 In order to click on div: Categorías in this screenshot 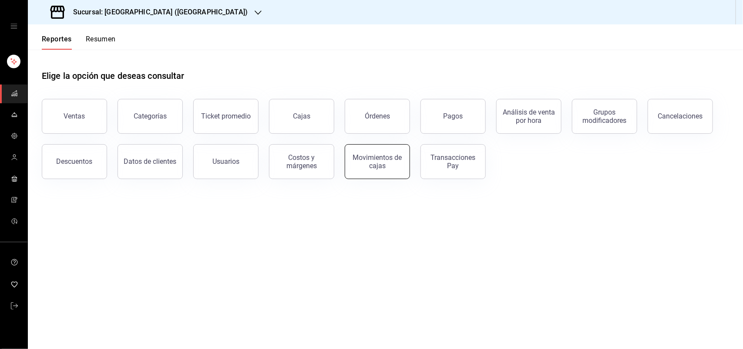, I will do `click(150, 116)`.